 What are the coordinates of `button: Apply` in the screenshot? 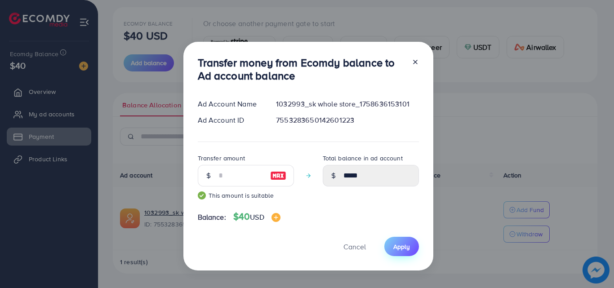 It's located at (402, 246).